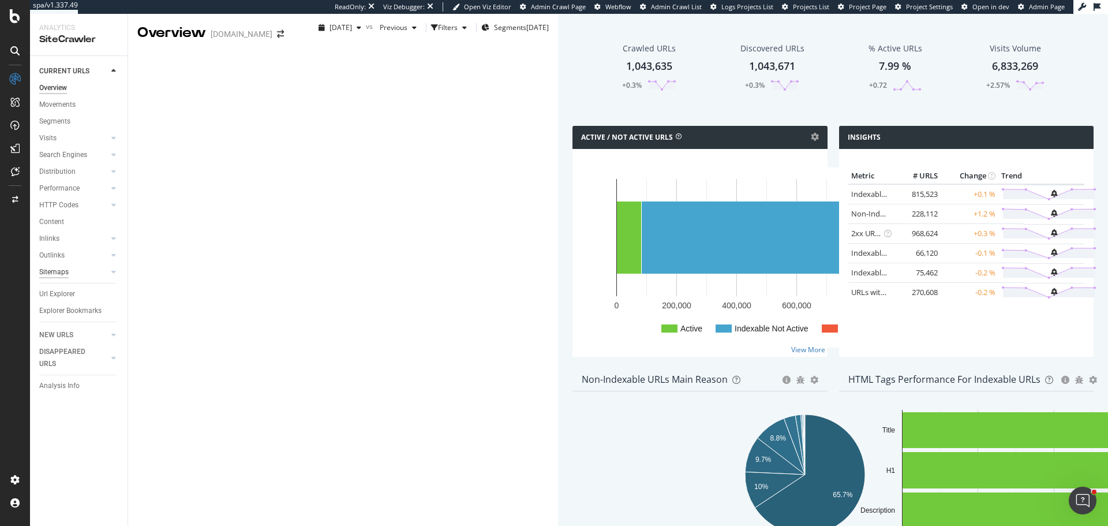 The height and width of the screenshot is (526, 1108). What do you see at coordinates (787, 380) in the screenshot?
I see `div: circle-info` at bounding box center [787, 380].